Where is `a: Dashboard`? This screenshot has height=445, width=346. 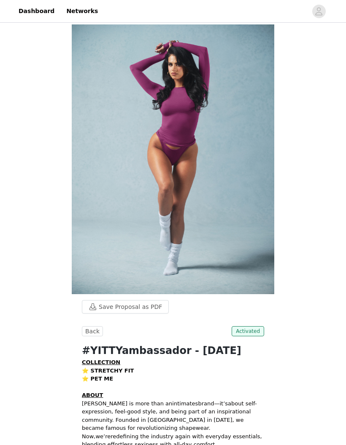
a: Dashboard is located at coordinates (36, 11).